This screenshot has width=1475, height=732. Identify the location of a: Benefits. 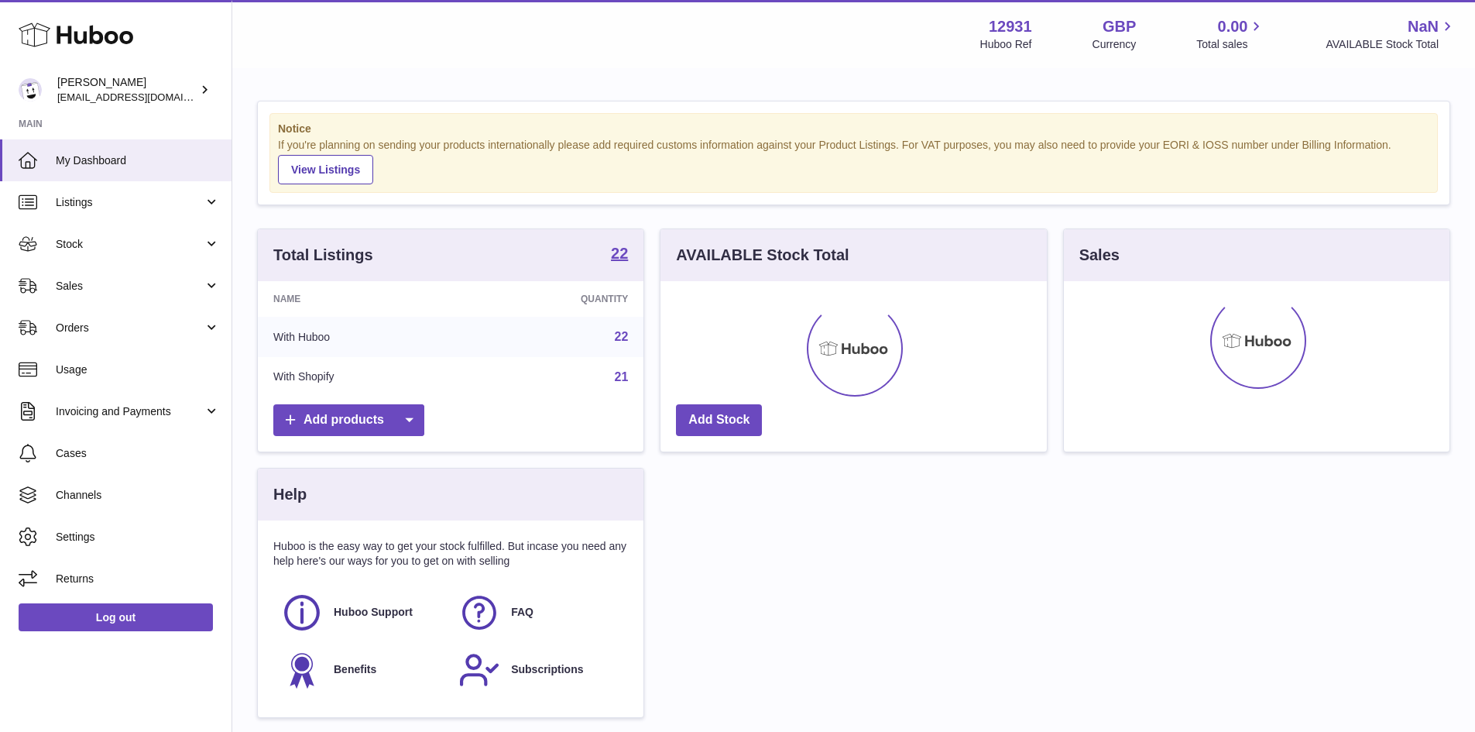
(362, 670).